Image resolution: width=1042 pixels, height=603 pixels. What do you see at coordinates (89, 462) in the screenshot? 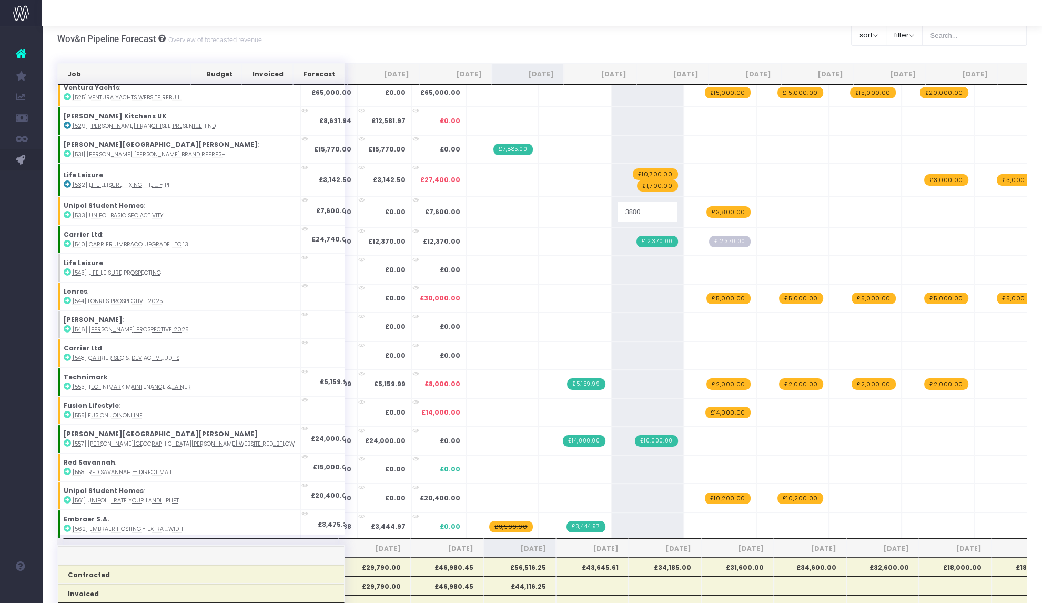
I see `strong: Red Savannah` at bounding box center [89, 462].